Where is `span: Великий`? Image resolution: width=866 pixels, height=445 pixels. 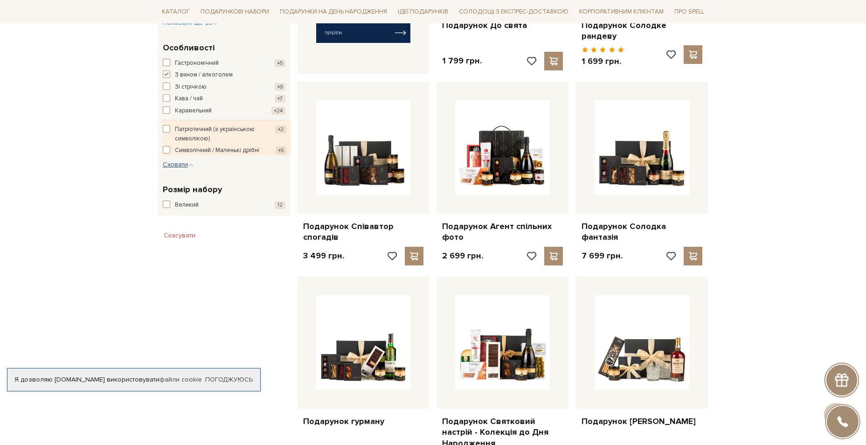
span: Великий is located at coordinates (186, 205).